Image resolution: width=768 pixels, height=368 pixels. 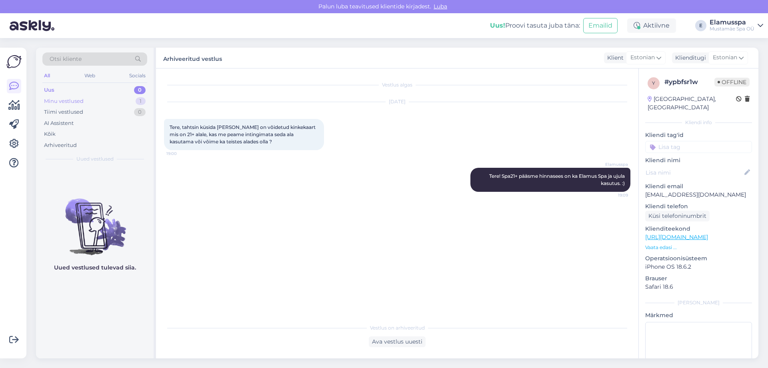 I want to click on p: Operatsioonisüsteem, so click(x=698, y=258).